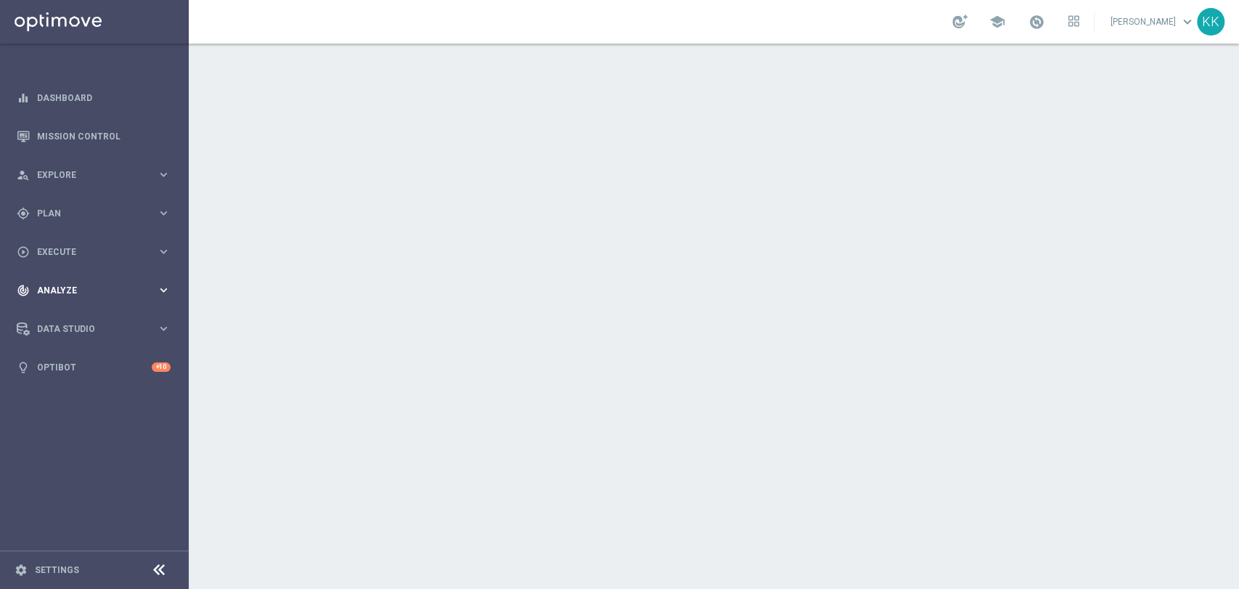  What do you see at coordinates (23, 213) in the screenshot?
I see `i: gps_fixed` at bounding box center [23, 213].